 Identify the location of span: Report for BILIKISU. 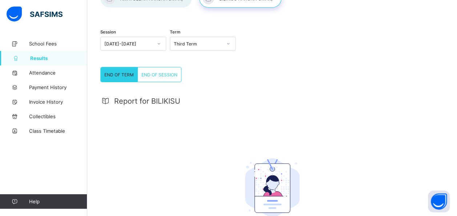
(147, 101).